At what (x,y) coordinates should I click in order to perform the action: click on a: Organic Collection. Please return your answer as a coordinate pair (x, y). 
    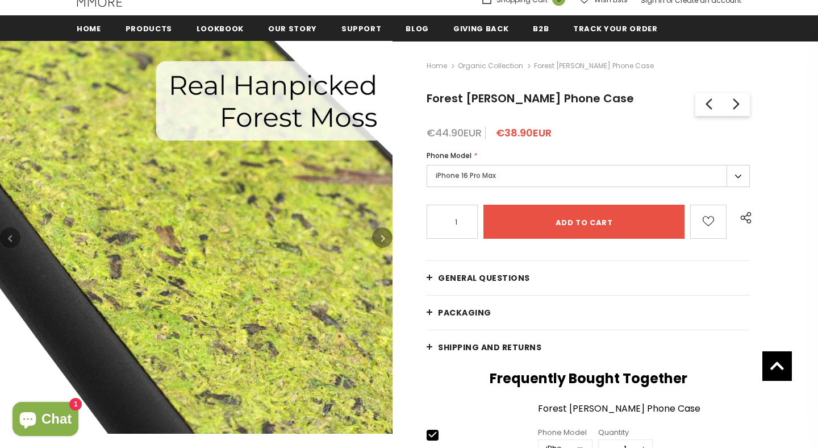
    Looking at the image, I should click on (490, 65).